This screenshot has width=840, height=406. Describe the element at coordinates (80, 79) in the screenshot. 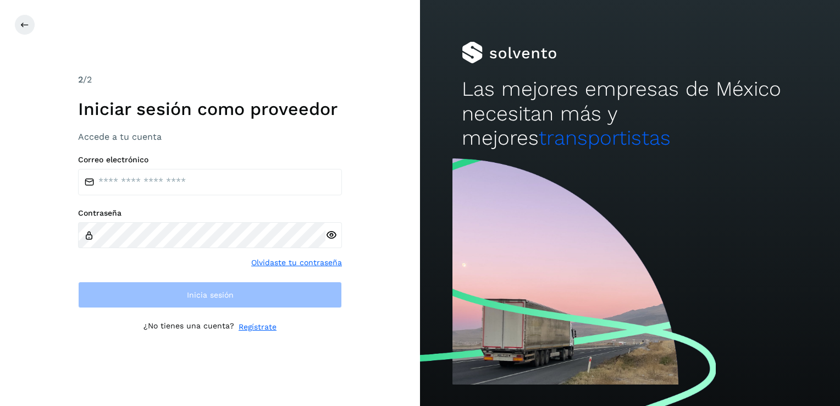

I see `span: 2` at that location.